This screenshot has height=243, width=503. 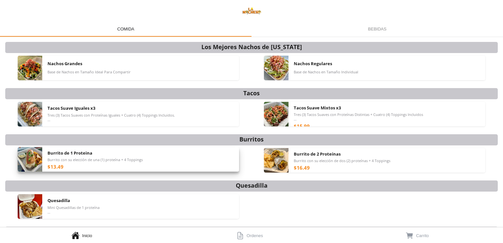 What do you see at coordinates (302, 168) in the screenshot?
I see `div: $16.49` at bounding box center [302, 168].